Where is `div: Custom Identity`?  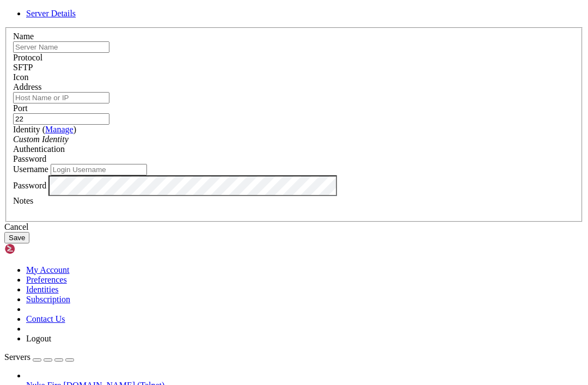
div: Custom Identity is located at coordinates (294, 139).